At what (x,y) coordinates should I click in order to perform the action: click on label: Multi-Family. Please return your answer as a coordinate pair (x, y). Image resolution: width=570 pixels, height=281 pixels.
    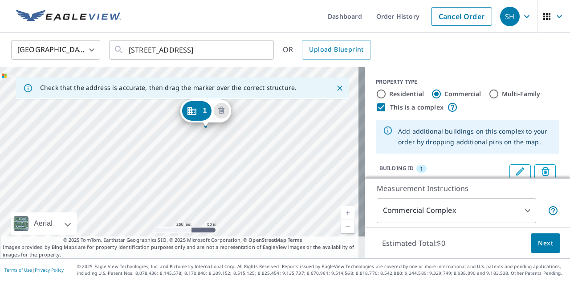
    Looking at the image, I should click on (521, 94).